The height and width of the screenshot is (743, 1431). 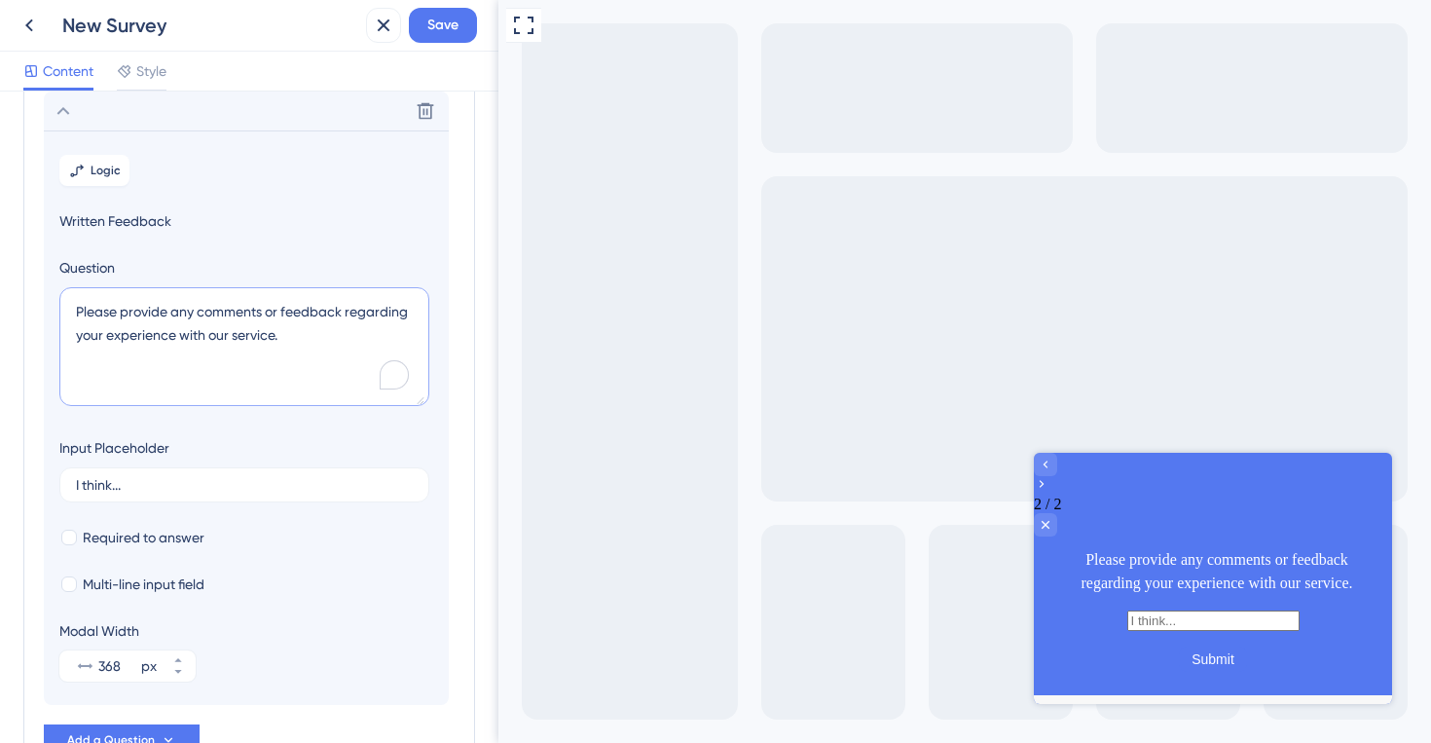 What do you see at coordinates (143, 584) in the screenshot?
I see `span: Multi-line input field` at bounding box center [143, 584].